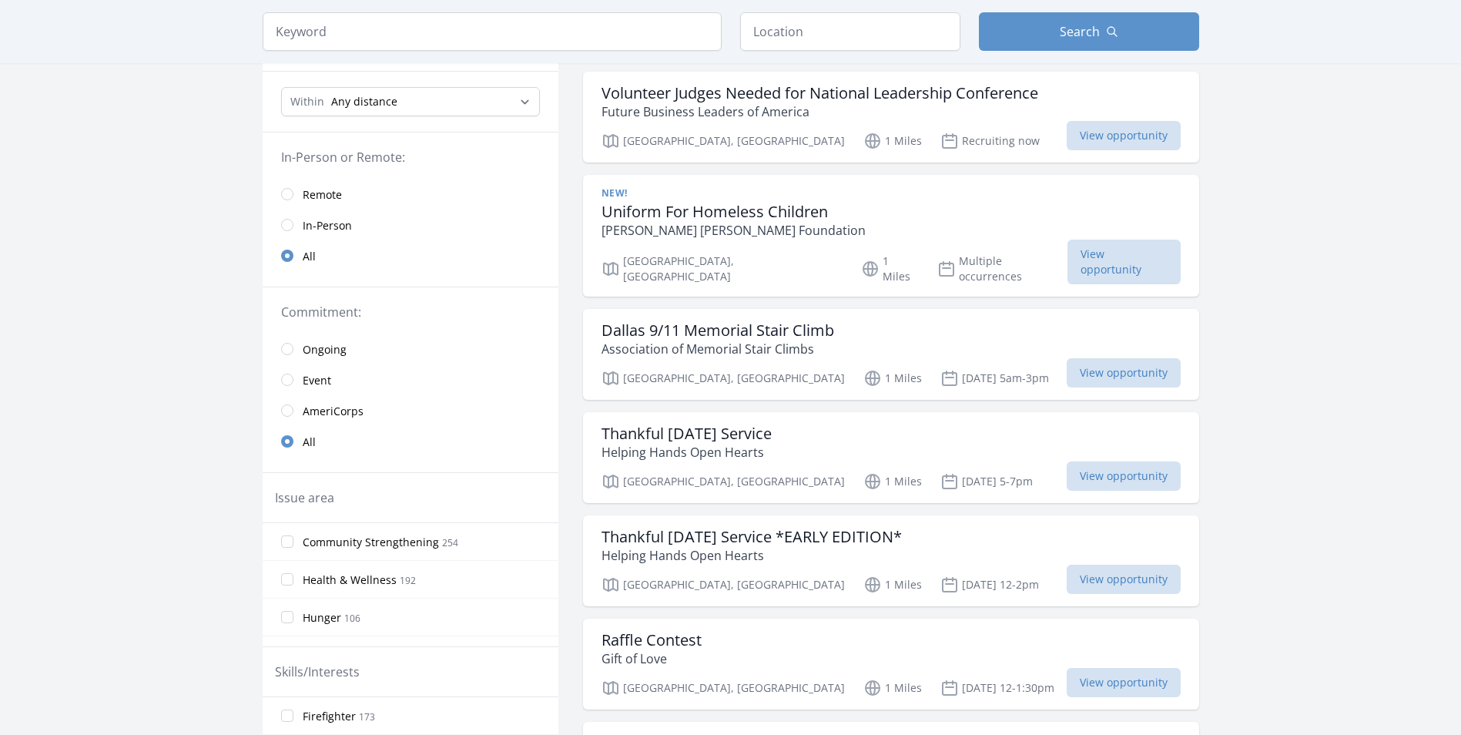  I want to click on a: Event, so click(411, 380).